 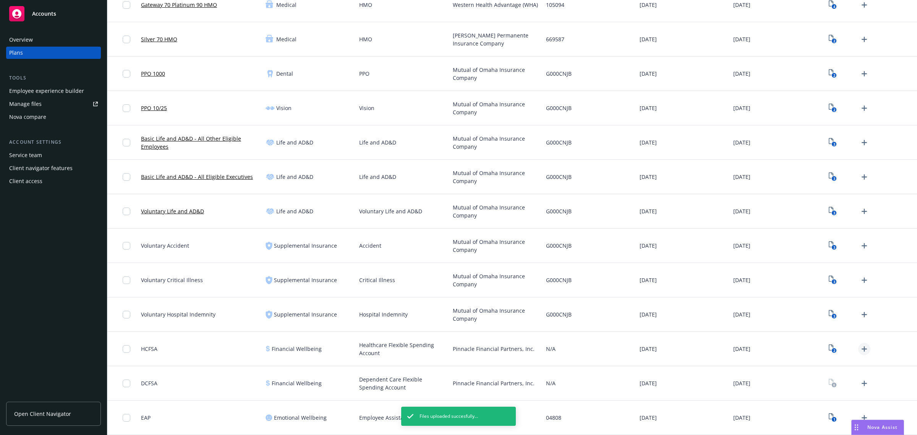 What do you see at coordinates (367, 108) in the screenshot?
I see `span: Vision` at bounding box center [367, 108].